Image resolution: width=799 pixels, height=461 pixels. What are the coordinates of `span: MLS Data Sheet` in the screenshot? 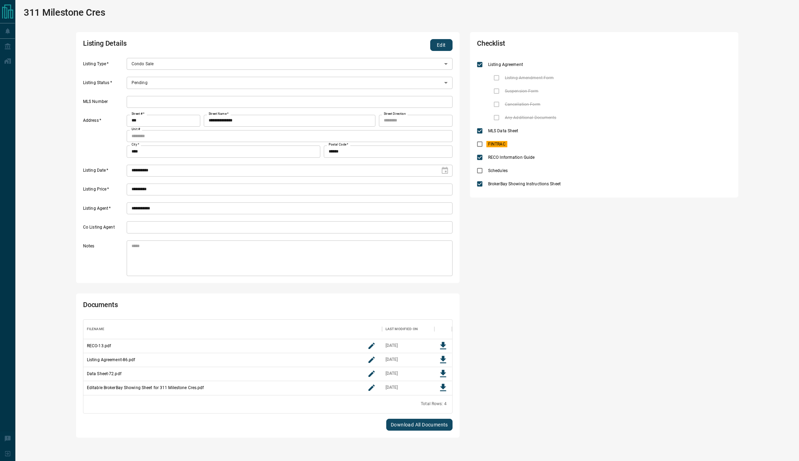 It's located at (503, 131).